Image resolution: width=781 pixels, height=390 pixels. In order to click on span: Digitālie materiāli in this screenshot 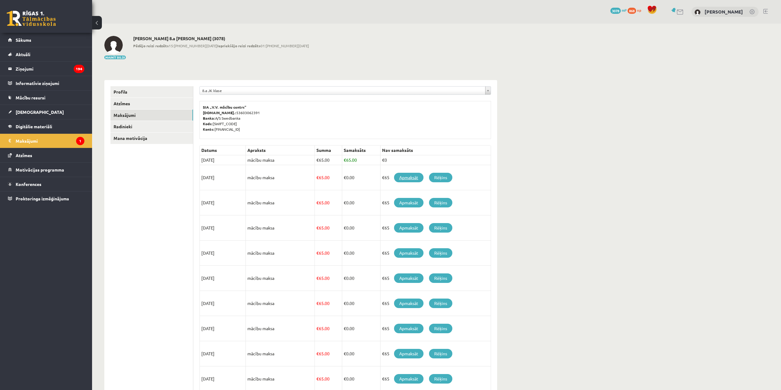, I will do `click(34, 126)`.